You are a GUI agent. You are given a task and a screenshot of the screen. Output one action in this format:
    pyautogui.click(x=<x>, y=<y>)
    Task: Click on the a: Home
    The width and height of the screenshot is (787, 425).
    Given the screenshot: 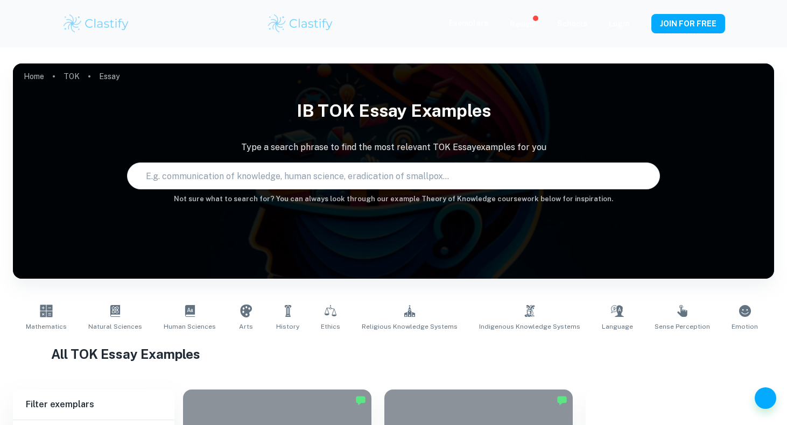 What is the action you would take?
    pyautogui.click(x=34, y=76)
    